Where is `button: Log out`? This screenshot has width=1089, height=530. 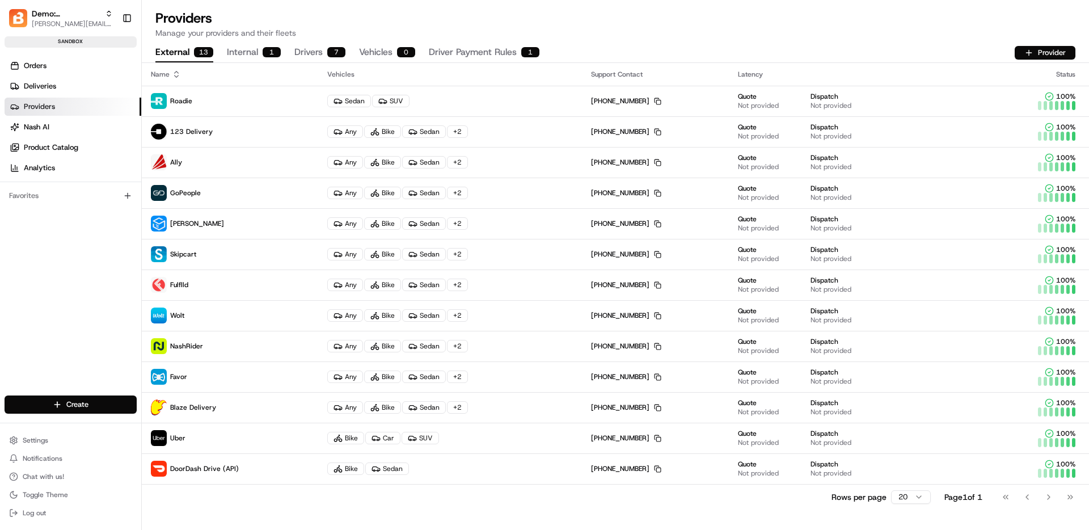 button: Log out is located at coordinates (70, 513).